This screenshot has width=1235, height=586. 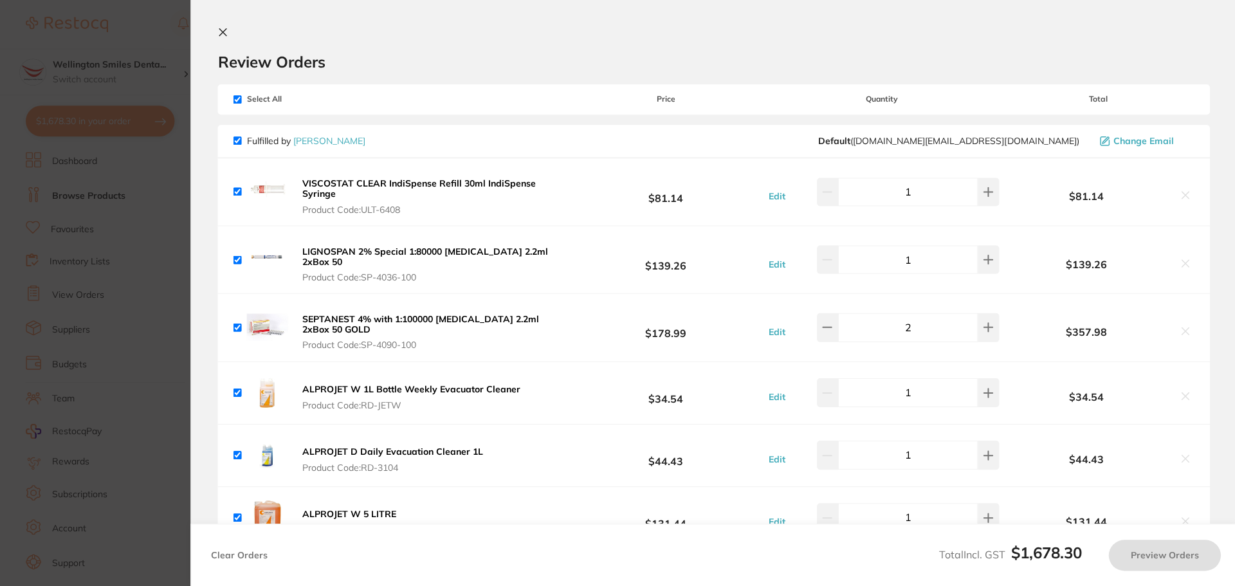 I want to click on b: Default, so click(x=833, y=141).